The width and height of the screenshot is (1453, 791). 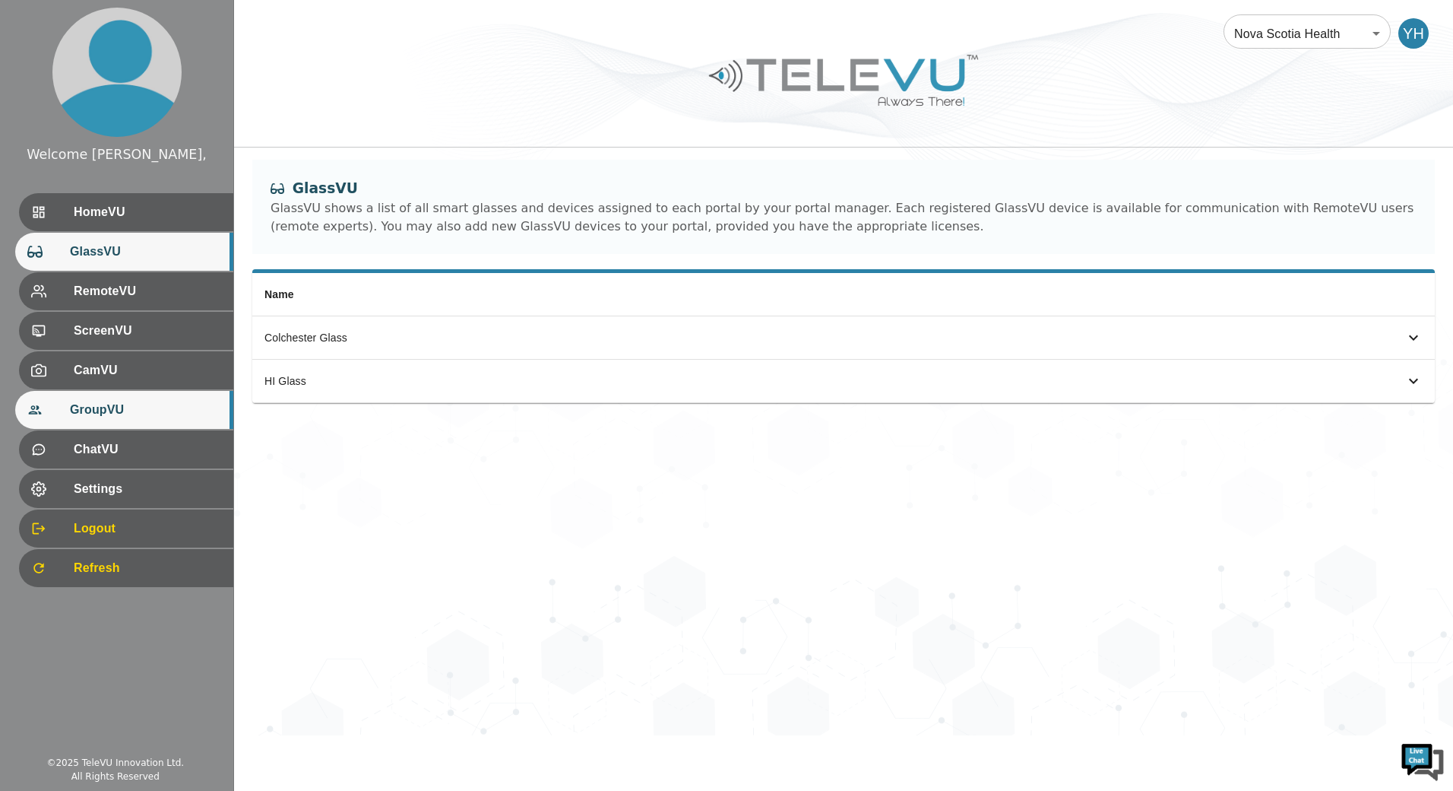 I want to click on div: Colchester Glass, so click(x=577, y=338).